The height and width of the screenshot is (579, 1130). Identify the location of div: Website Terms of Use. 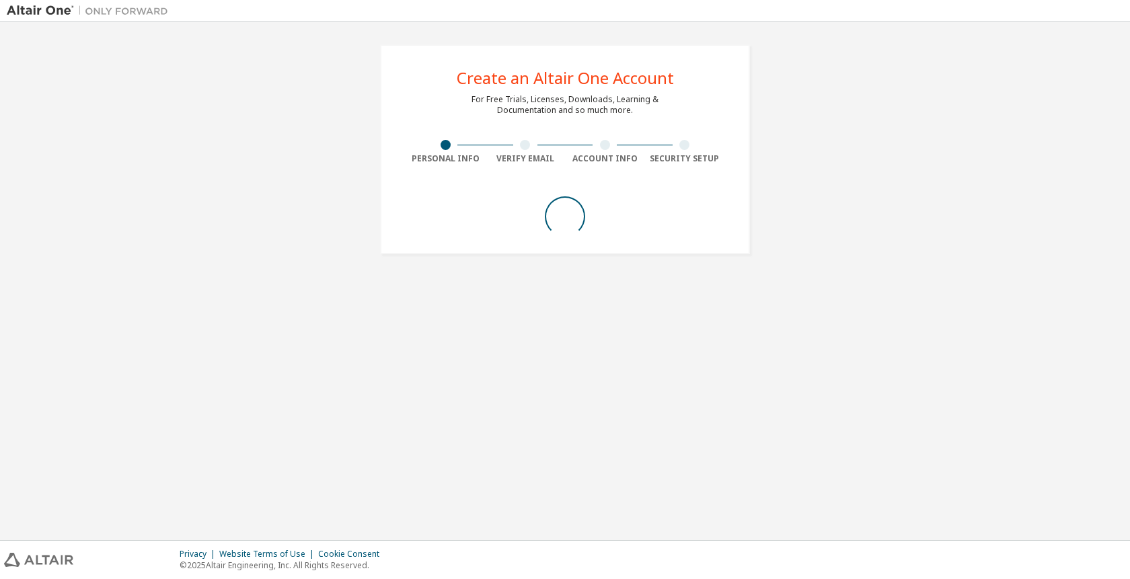
(268, 554).